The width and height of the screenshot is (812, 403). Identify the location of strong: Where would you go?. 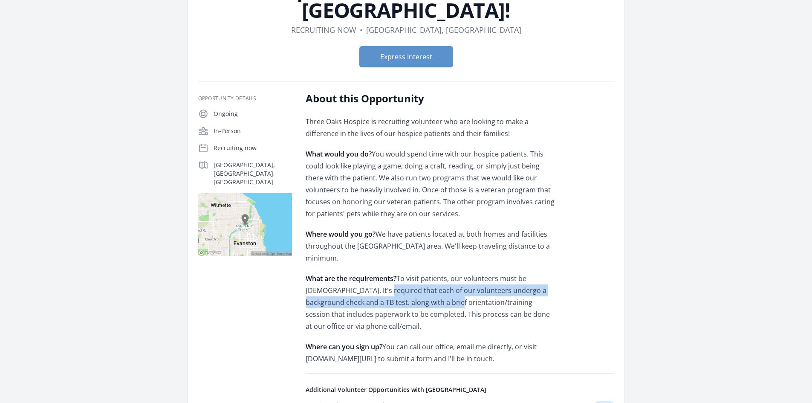
(340, 234).